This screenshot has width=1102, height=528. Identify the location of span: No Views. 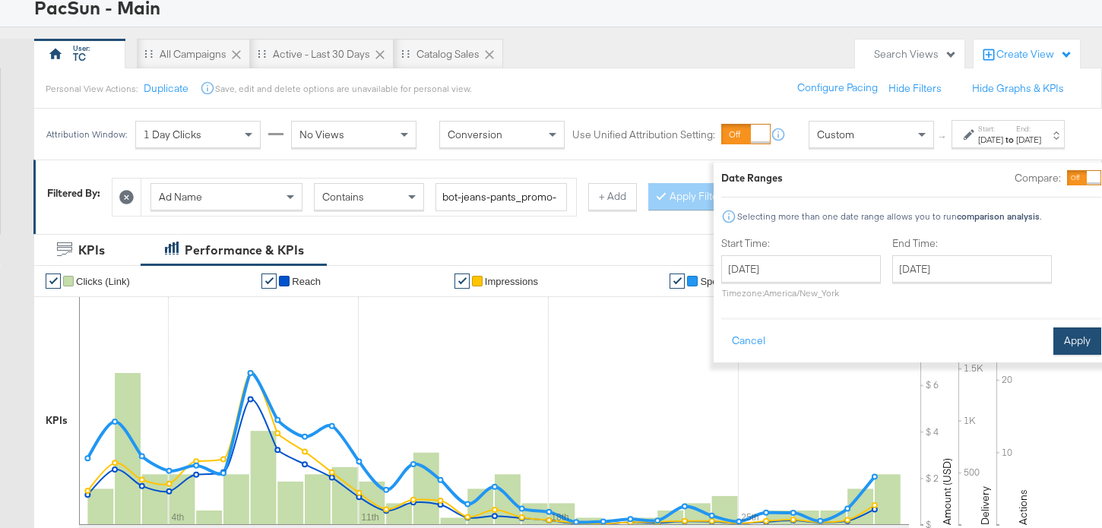
(321, 135).